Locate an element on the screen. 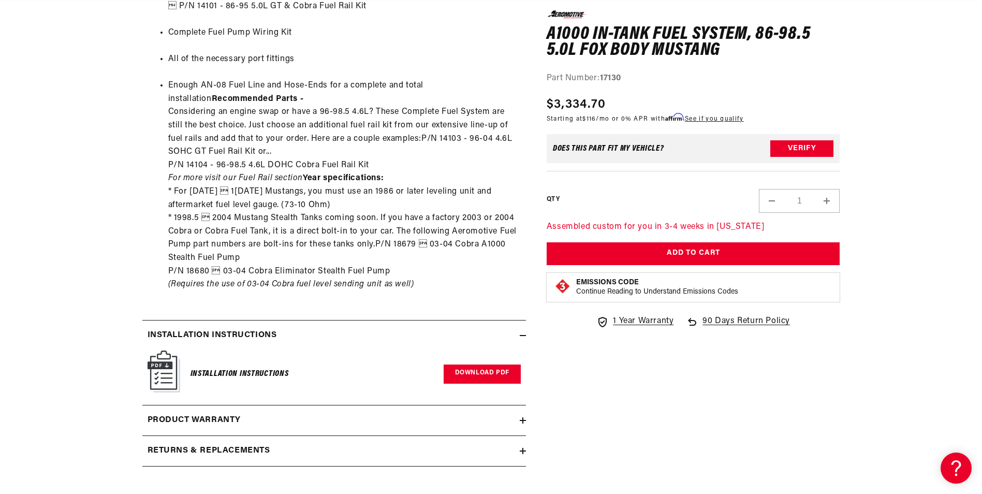 This screenshot has height=494, width=982. button: Emissions CodeContinue Reading to Understand Emissions Codes is located at coordinates (657, 287).